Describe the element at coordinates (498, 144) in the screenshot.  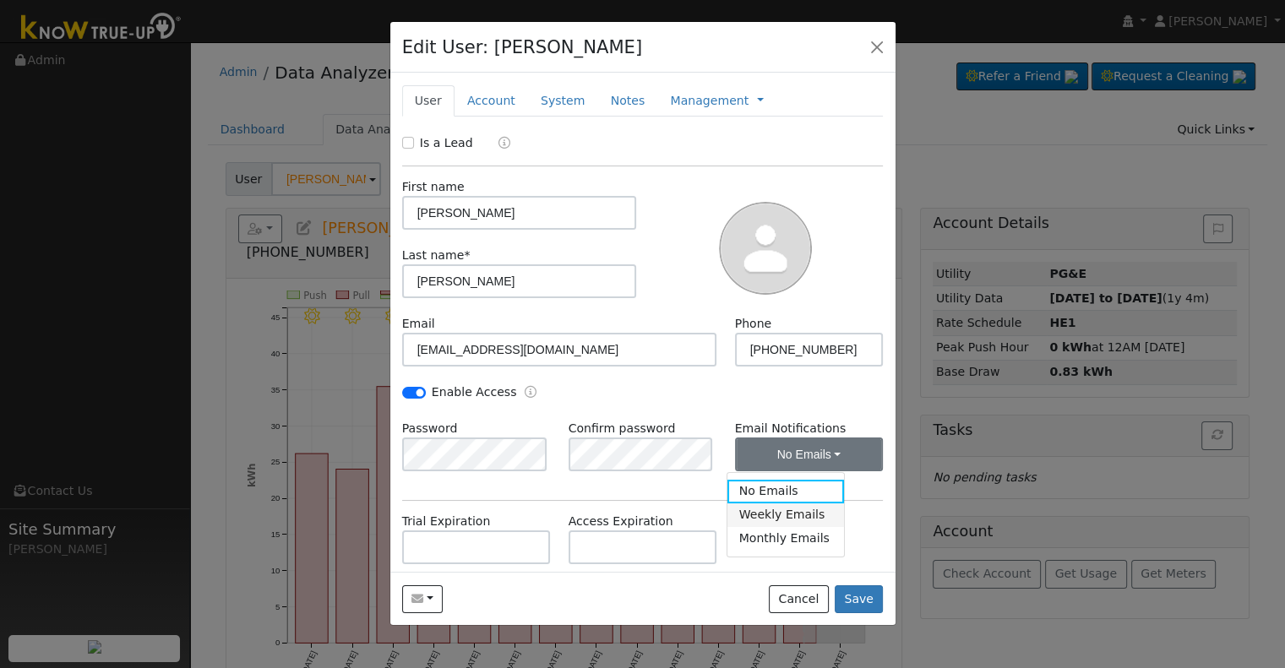
I see `a: Lead` at that location.